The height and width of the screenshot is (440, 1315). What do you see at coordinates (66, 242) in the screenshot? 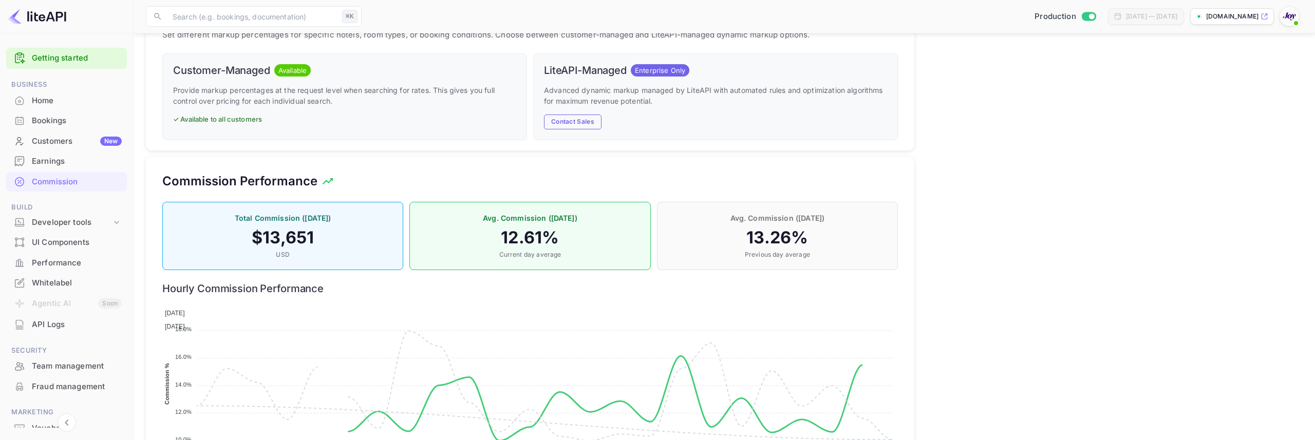
I see `a: UI Components` at bounding box center [66, 242].